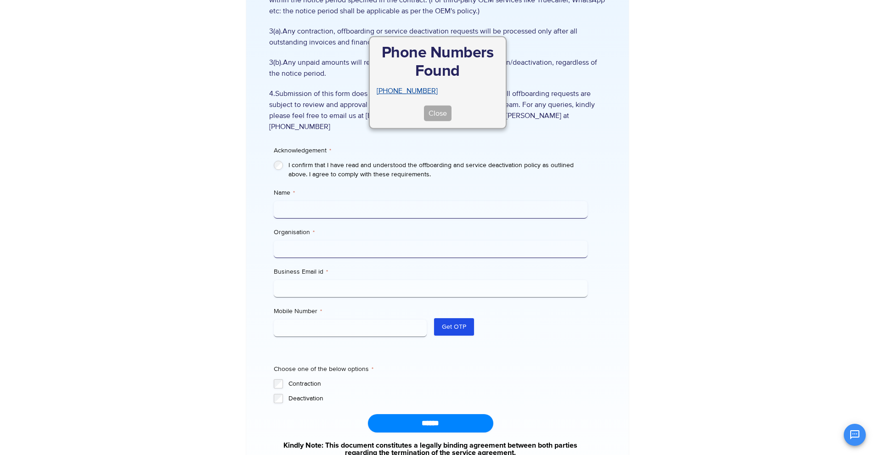 The height and width of the screenshot is (455, 875). Describe the element at coordinates (302, 151) in the screenshot. I see `legend: Acknowledgement` at that location.